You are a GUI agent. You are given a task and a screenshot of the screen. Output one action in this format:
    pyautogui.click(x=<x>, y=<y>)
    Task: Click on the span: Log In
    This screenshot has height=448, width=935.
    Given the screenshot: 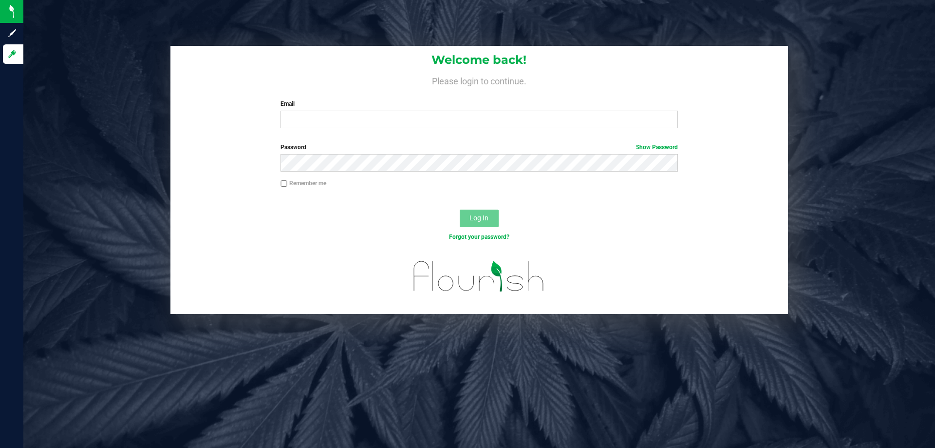 What is the action you would take?
    pyautogui.click(x=479, y=218)
    